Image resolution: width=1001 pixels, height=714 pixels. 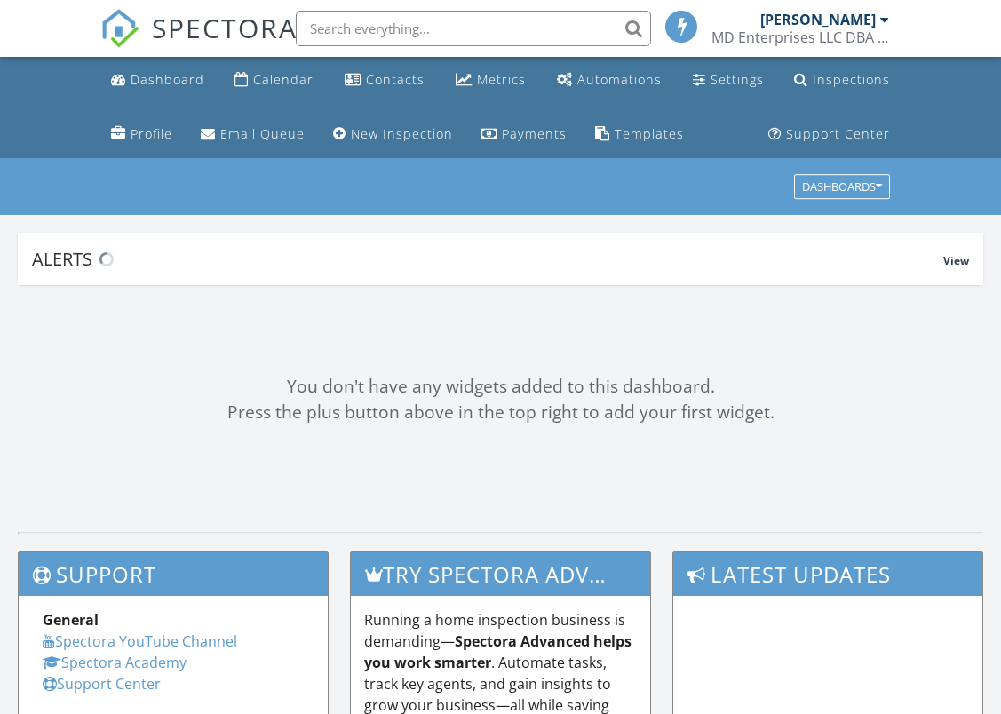 I want to click on a: Metrics, so click(x=490, y=80).